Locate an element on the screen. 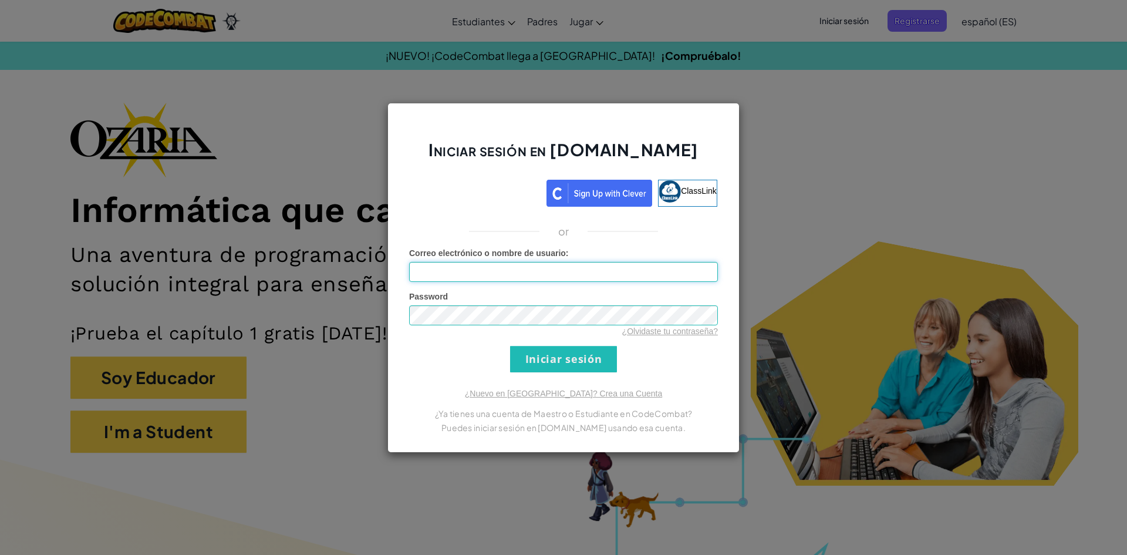  input: Iniciar sesión is located at coordinates (564, 359).